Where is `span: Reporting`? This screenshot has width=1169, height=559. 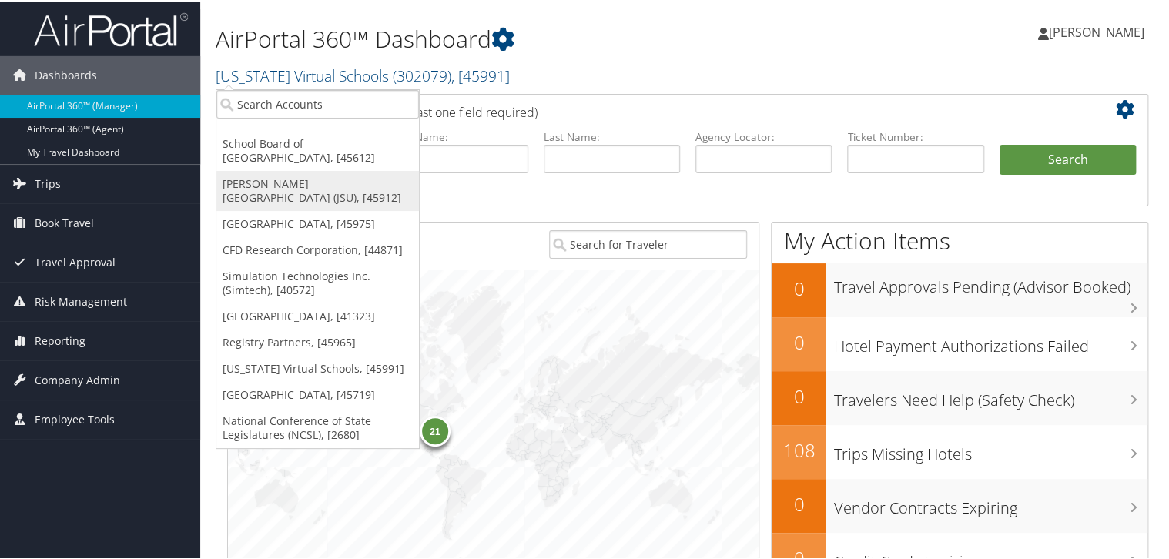
span: Reporting is located at coordinates (60, 340).